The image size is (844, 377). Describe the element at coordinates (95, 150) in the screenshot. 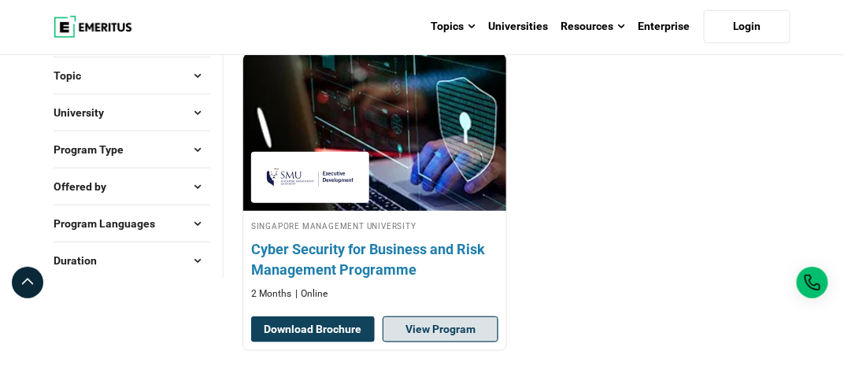

I see `span: Program Type` at that location.